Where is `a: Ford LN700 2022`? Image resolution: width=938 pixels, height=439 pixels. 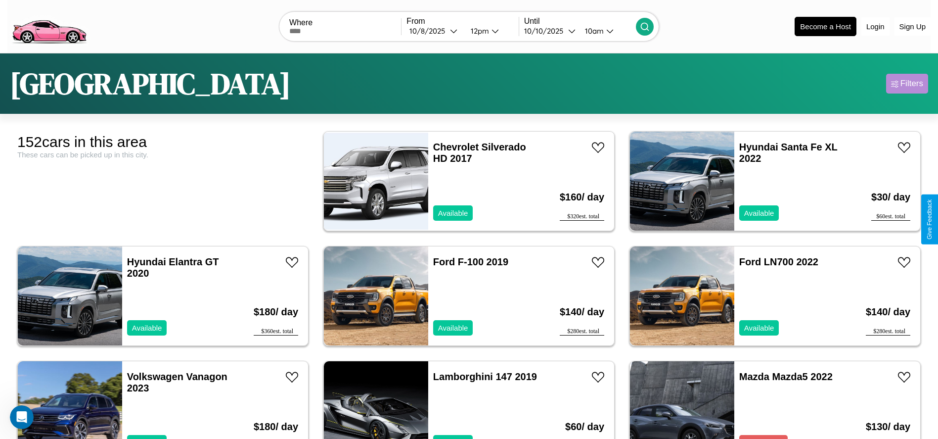
a: Ford LN700 2022 is located at coordinates (779, 262).